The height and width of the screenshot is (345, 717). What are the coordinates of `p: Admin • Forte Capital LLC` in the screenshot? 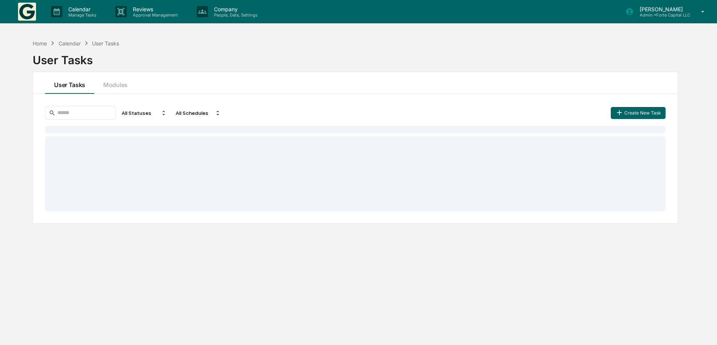 It's located at (662, 15).